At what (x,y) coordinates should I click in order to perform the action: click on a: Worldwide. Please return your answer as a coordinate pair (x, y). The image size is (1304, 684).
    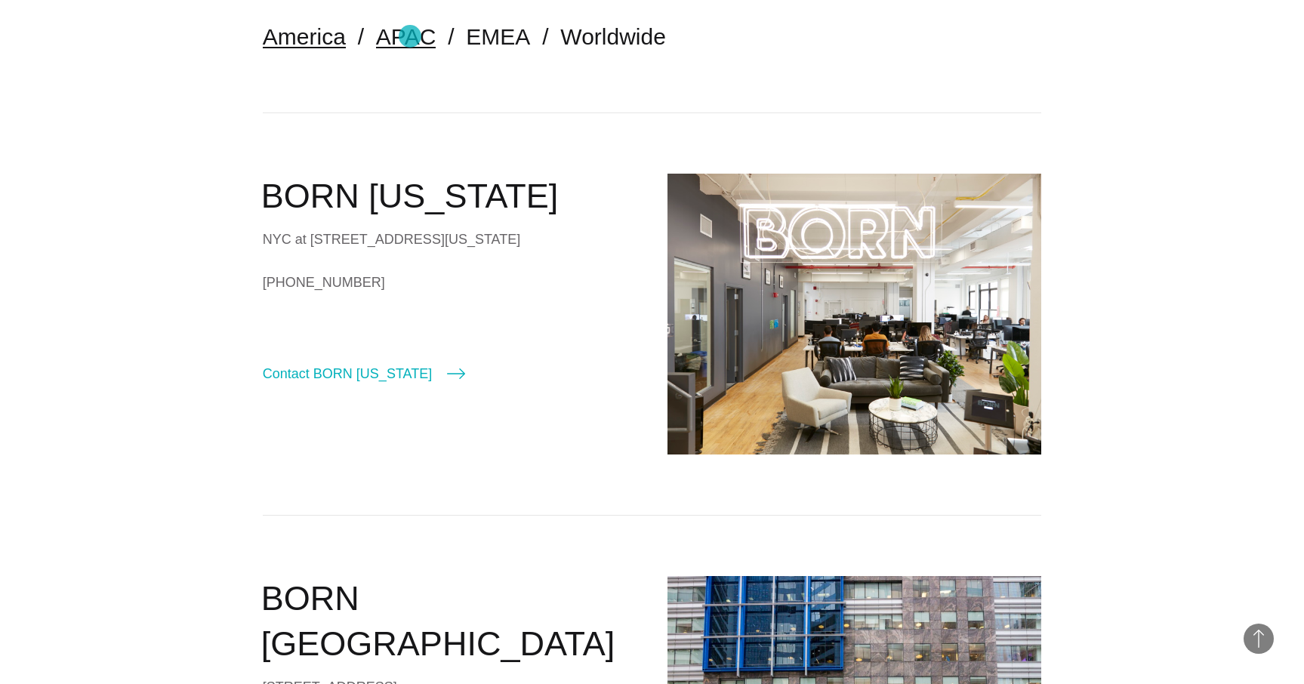
    Looking at the image, I should click on (613, 36).